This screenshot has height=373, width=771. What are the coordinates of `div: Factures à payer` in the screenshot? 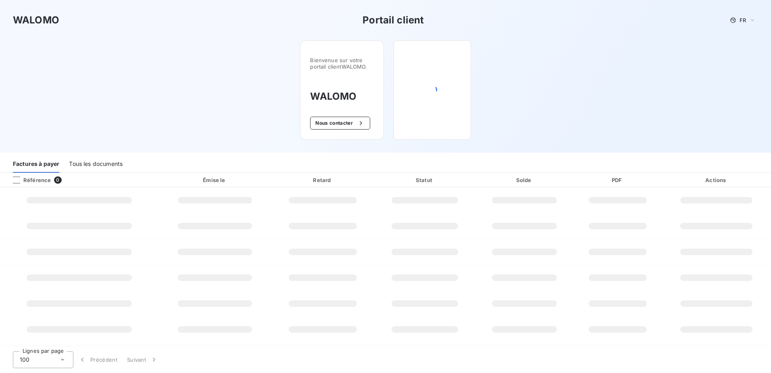 It's located at (36, 164).